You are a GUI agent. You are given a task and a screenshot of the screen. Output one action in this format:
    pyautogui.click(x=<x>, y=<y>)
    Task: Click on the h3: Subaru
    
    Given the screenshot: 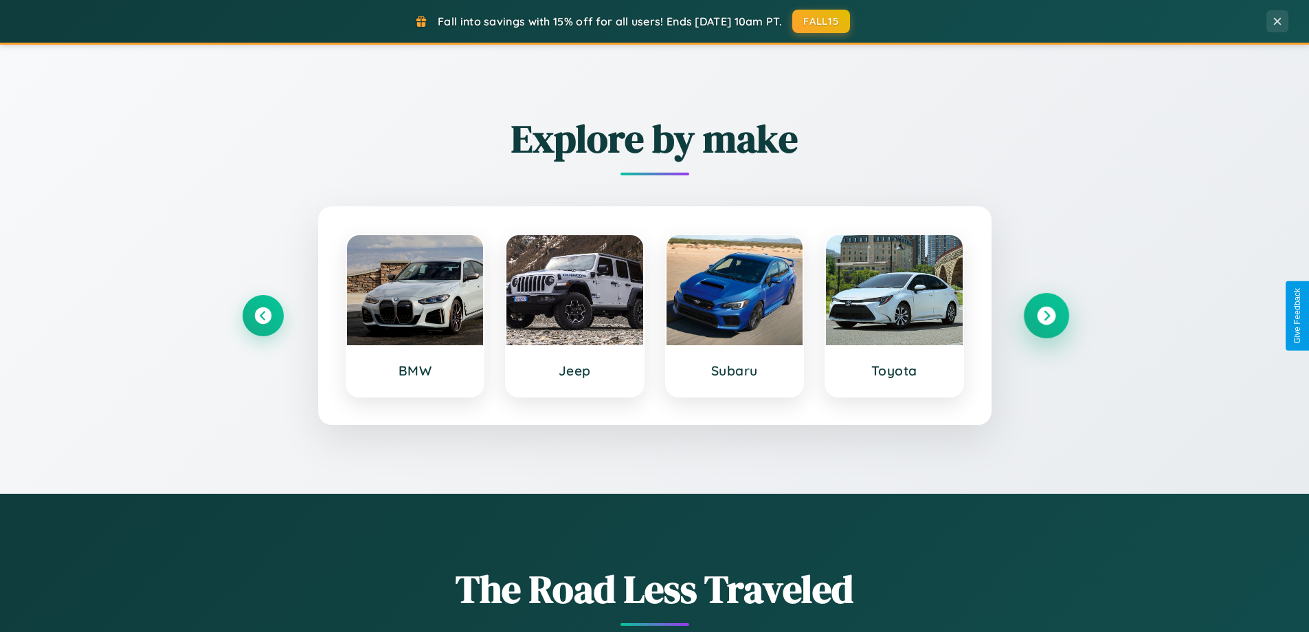 What is the action you would take?
    pyautogui.click(x=735, y=370)
    